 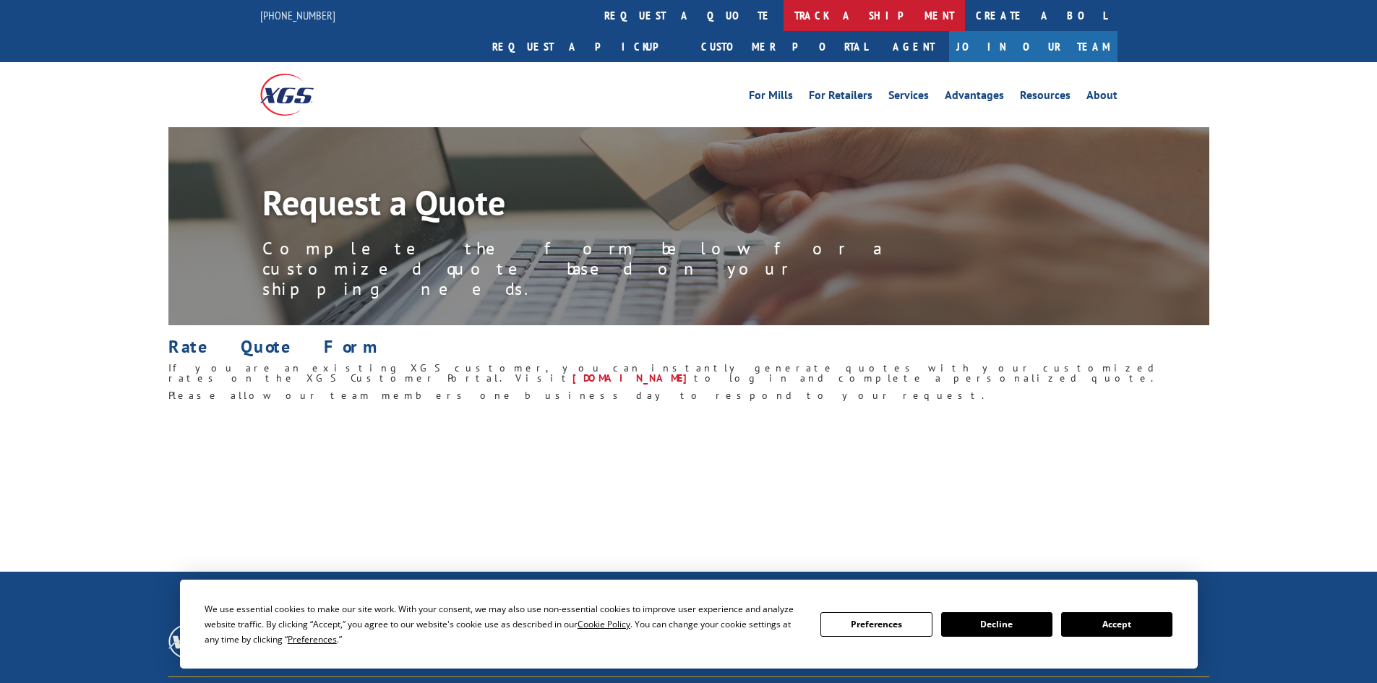 What do you see at coordinates (663, 373) in the screenshot?
I see `span: If you are an existing XGS customer, you can instantly generate quotes with your customized rates...` at bounding box center [663, 373].